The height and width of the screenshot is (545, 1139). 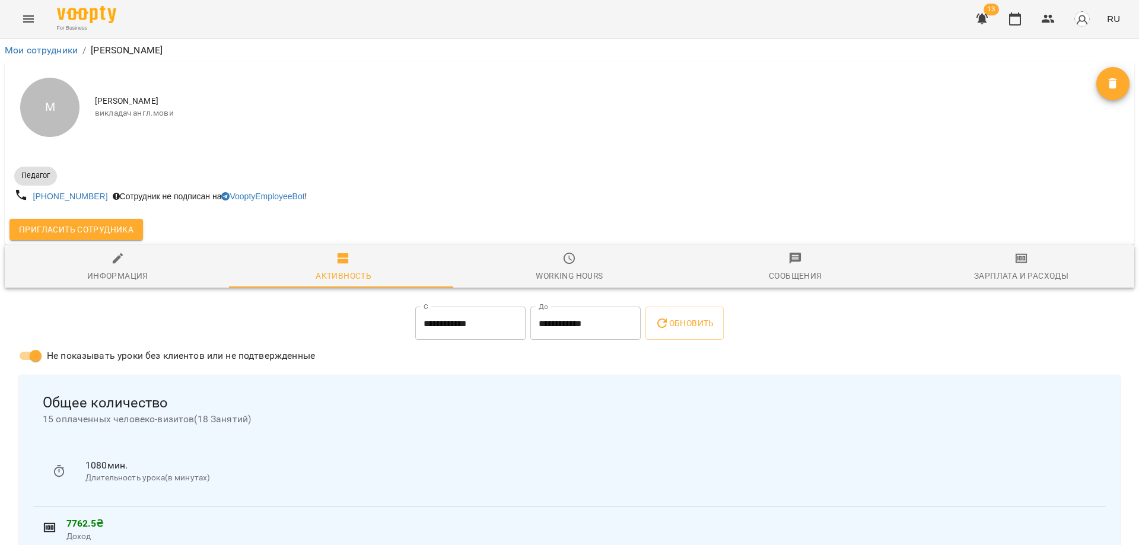 What do you see at coordinates (1082, 19) in the screenshot?
I see `img: avatar_s.png` at bounding box center [1082, 19].